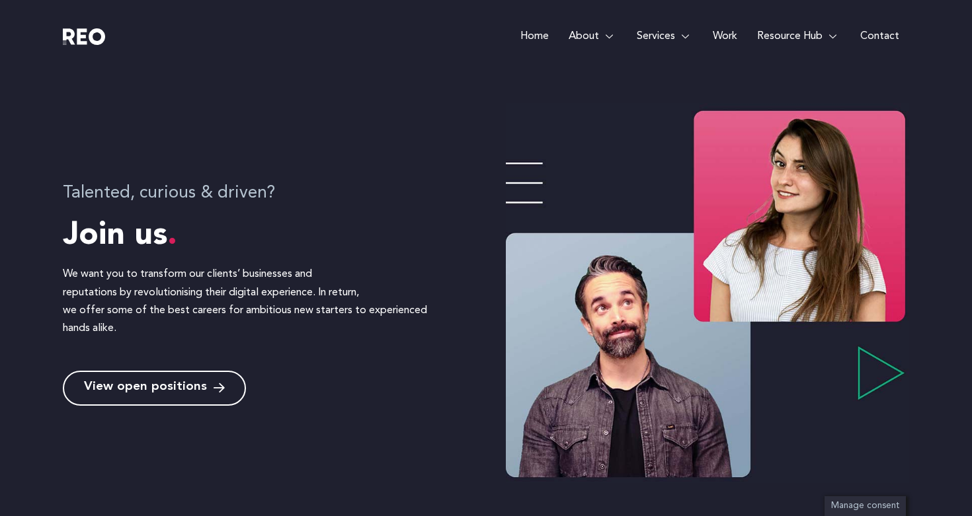  What do you see at coordinates (259, 301) in the screenshot?
I see `p: We want you to transform our clients’ businesses and reputations by revolutionising their digital...` at bounding box center [259, 301].